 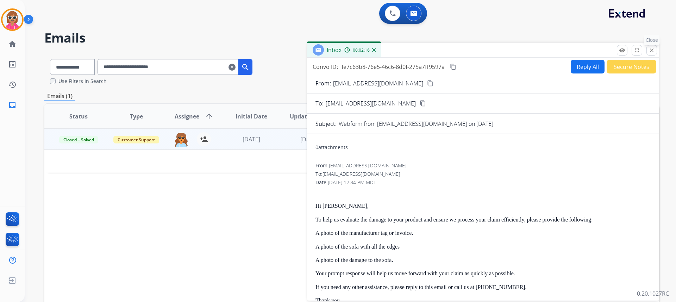 I want to click on mat-icon: home, so click(x=12, y=44).